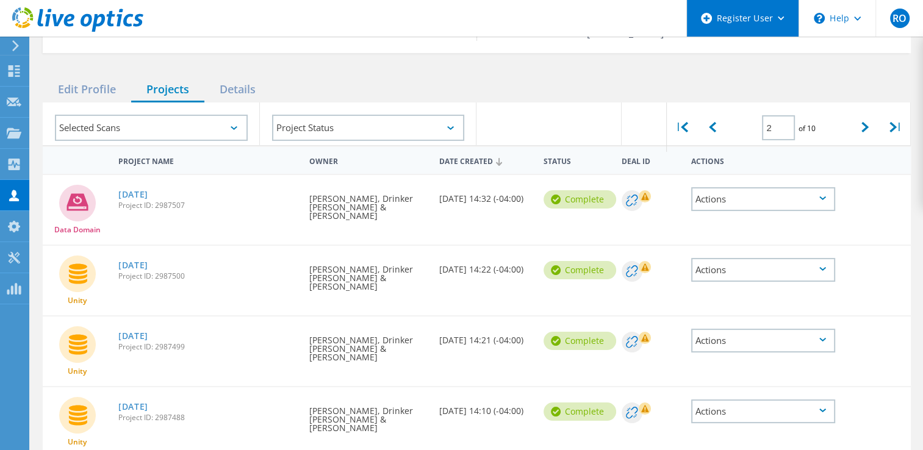  What do you see at coordinates (207, 160) in the screenshot?
I see `div: Project Name` at bounding box center [207, 160].